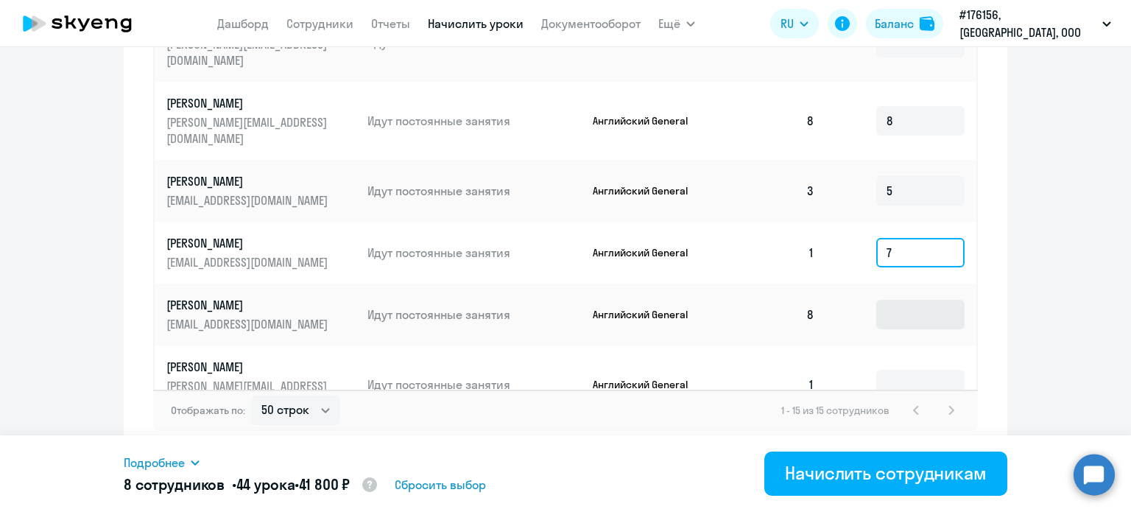  Describe the element at coordinates (886, 473) in the screenshot. I see `div: Начислить сотрудникам` at that location.